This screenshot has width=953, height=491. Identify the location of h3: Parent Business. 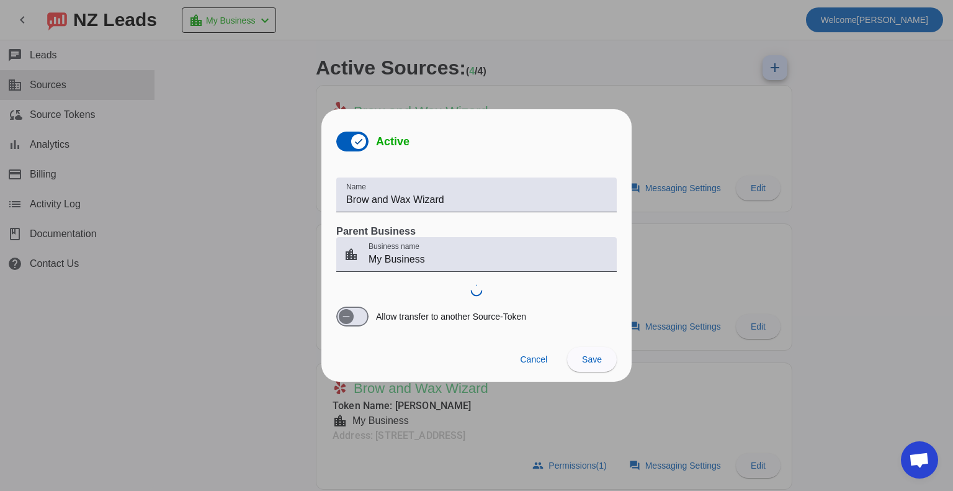
(476, 231).